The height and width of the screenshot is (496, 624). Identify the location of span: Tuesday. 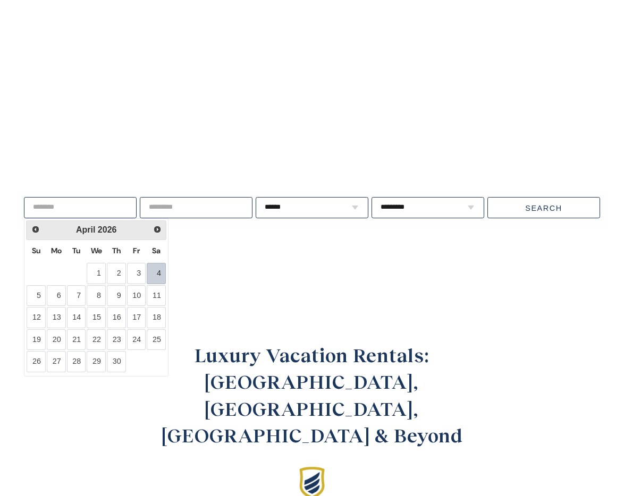
(76, 251).